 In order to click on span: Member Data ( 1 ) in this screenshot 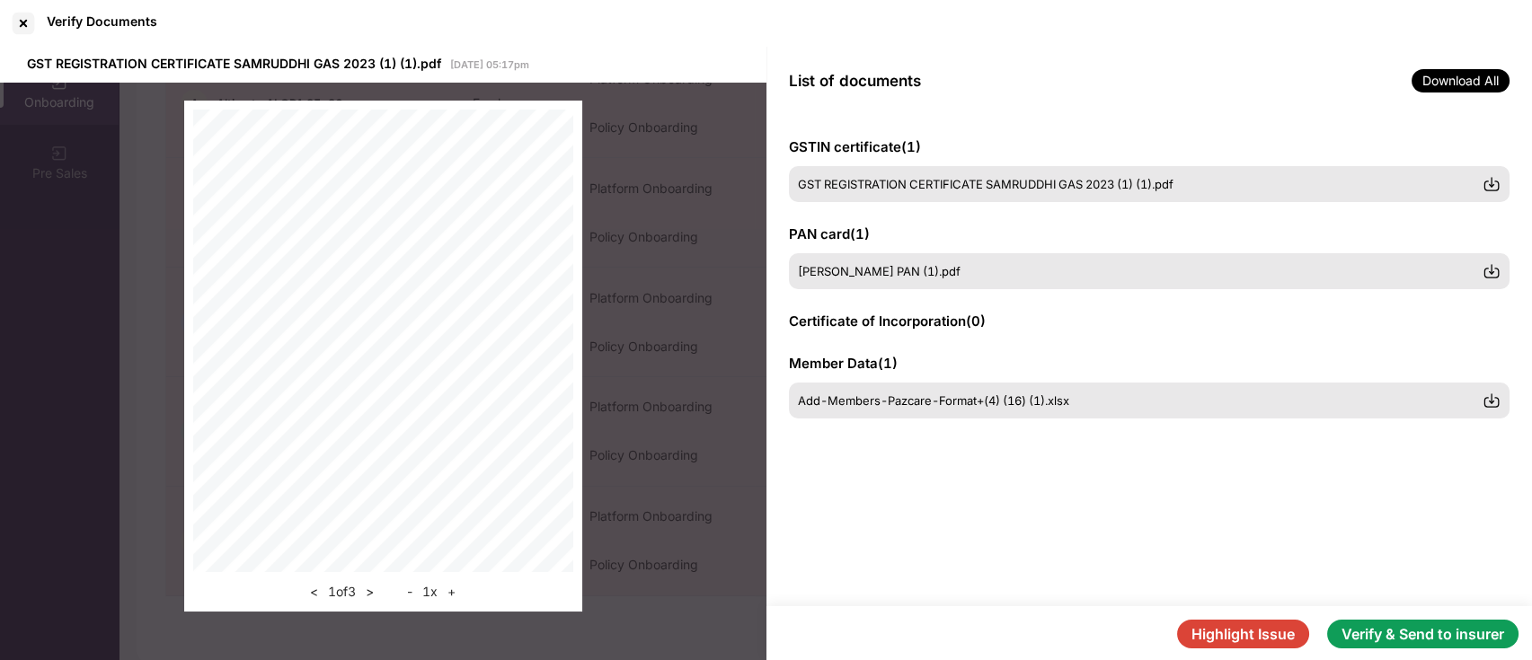, I will do `click(843, 363)`.